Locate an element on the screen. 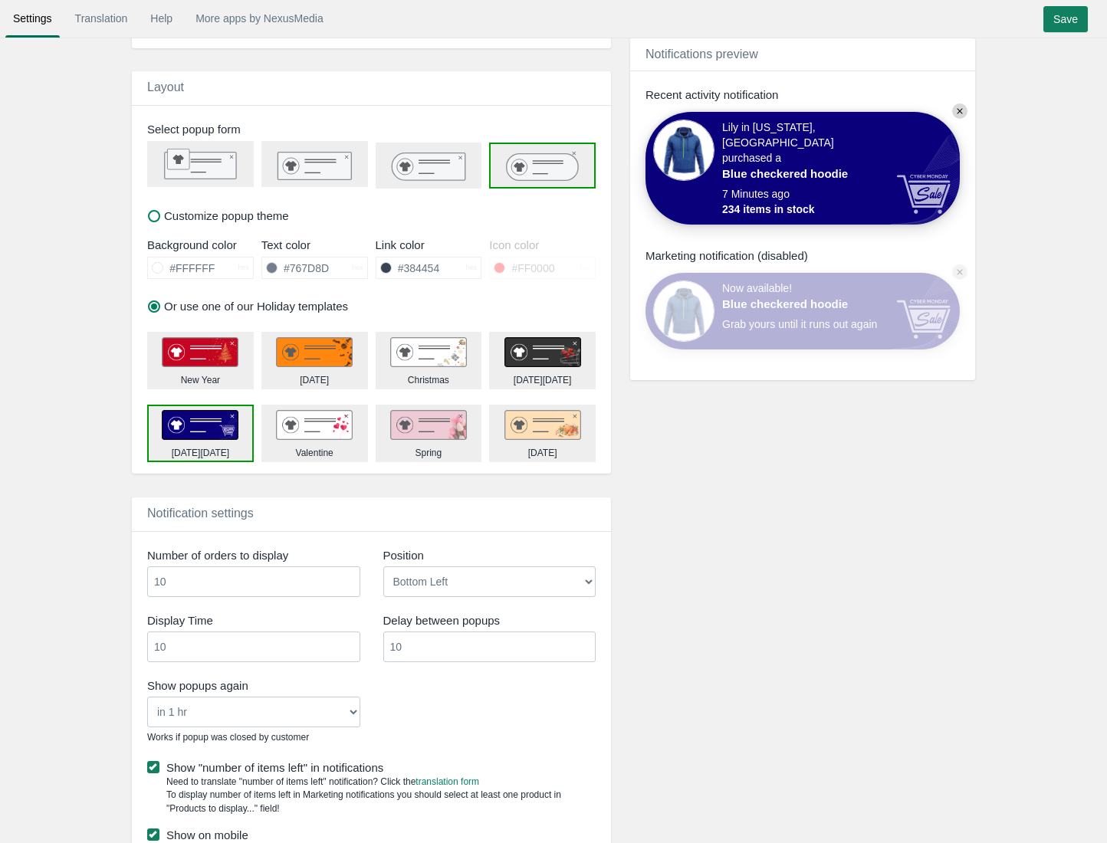 Image resolution: width=1107 pixels, height=843 pixels. img: black_friday.png is located at coordinates (543, 353).